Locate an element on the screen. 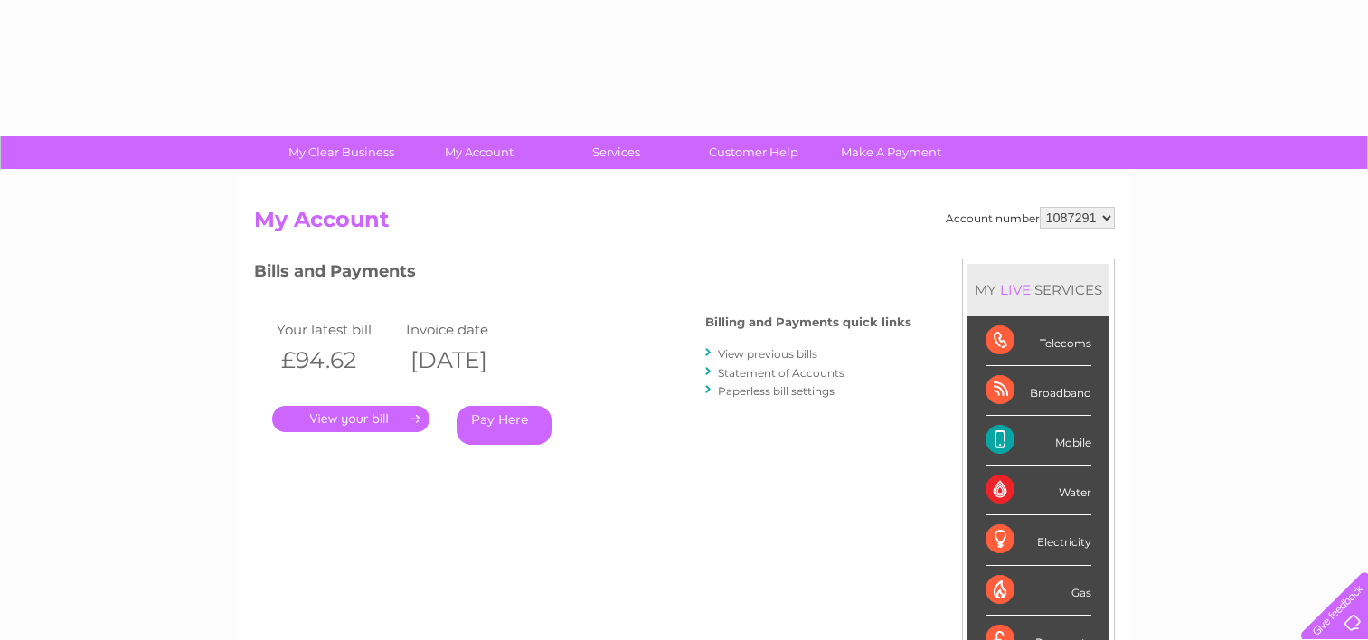  div: Account number is located at coordinates (1030, 218).